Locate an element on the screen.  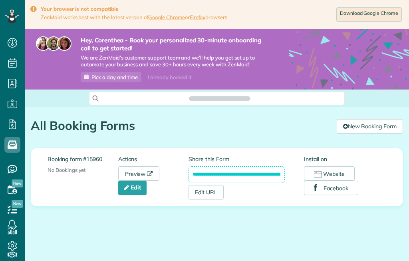
button: Facebook is located at coordinates (331, 188).